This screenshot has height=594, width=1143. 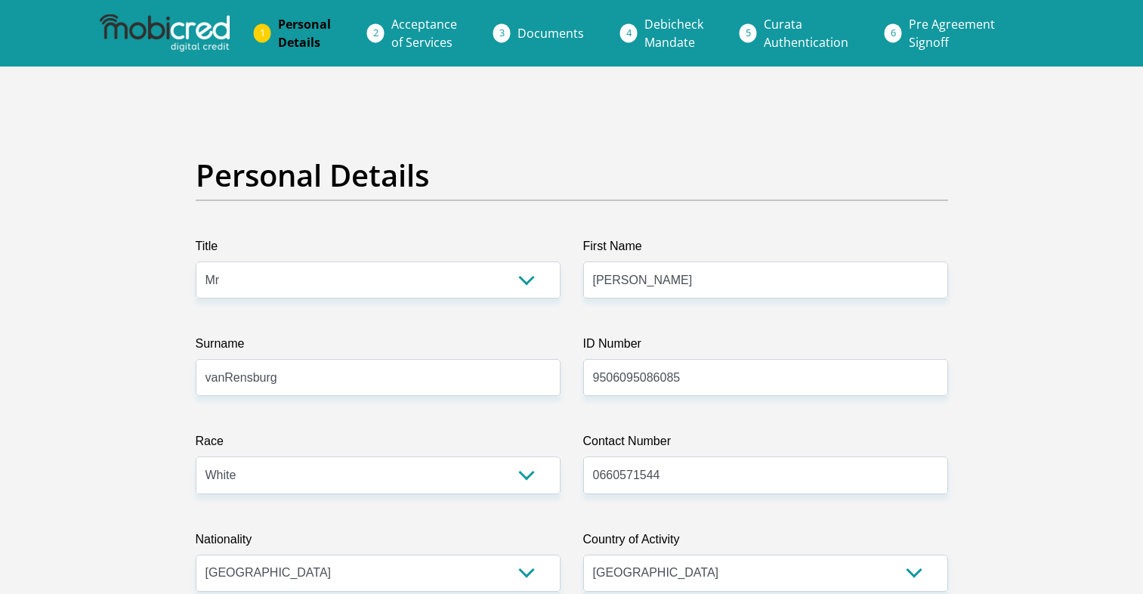 I want to click on a: DebicheckMandate, so click(x=674, y=33).